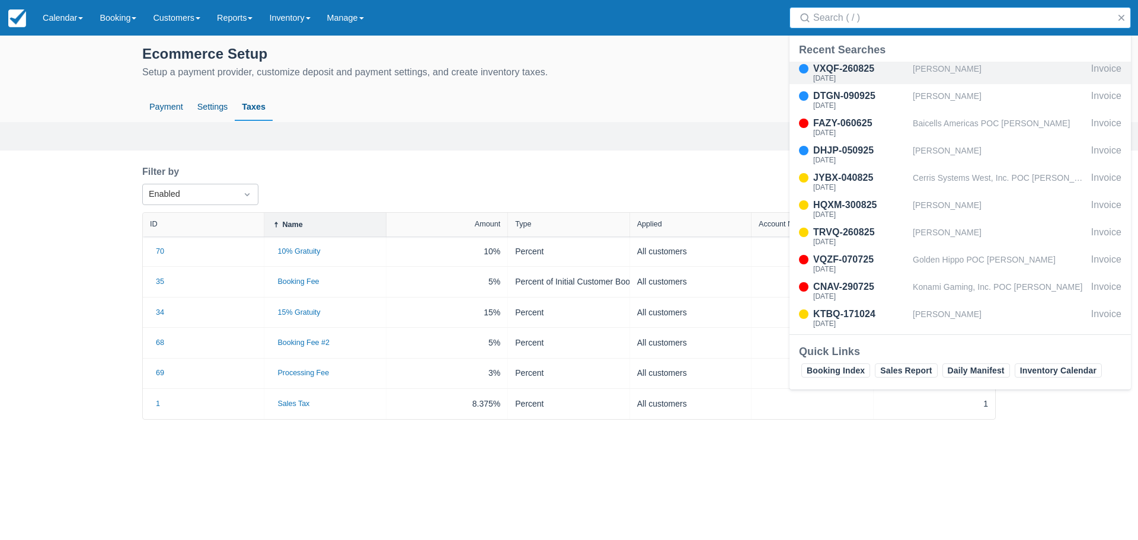  I want to click on button: 70, so click(160, 251).